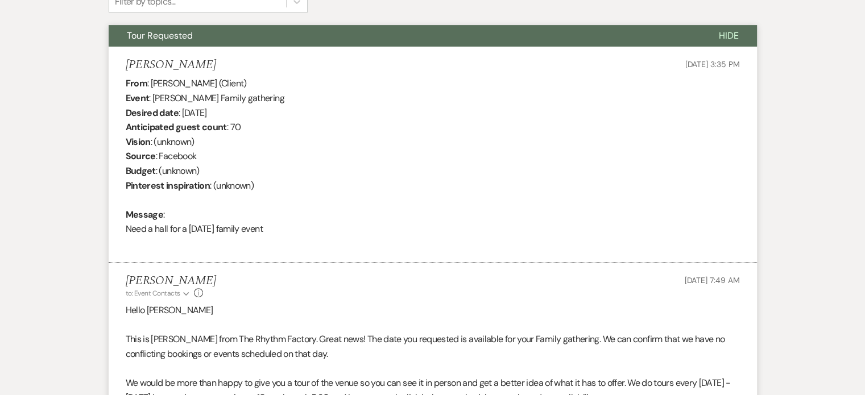 Image resolution: width=865 pixels, height=395 pixels. I want to click on b: Event, so click(138, 98).